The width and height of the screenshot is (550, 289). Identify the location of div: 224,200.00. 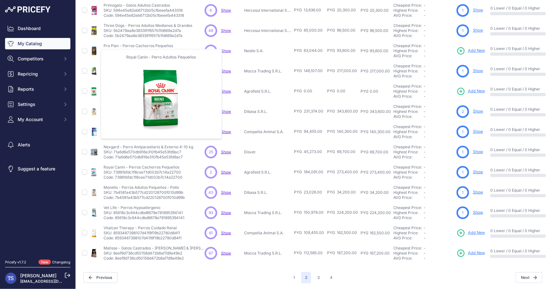
(380, 213).